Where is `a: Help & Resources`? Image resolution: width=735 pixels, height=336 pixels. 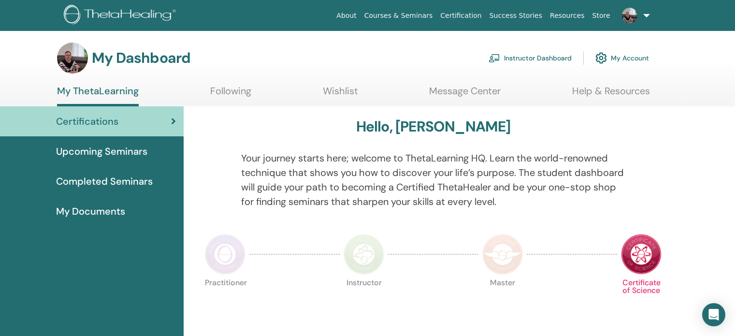
a: Help & Resources is located at coordinates (611, 94).